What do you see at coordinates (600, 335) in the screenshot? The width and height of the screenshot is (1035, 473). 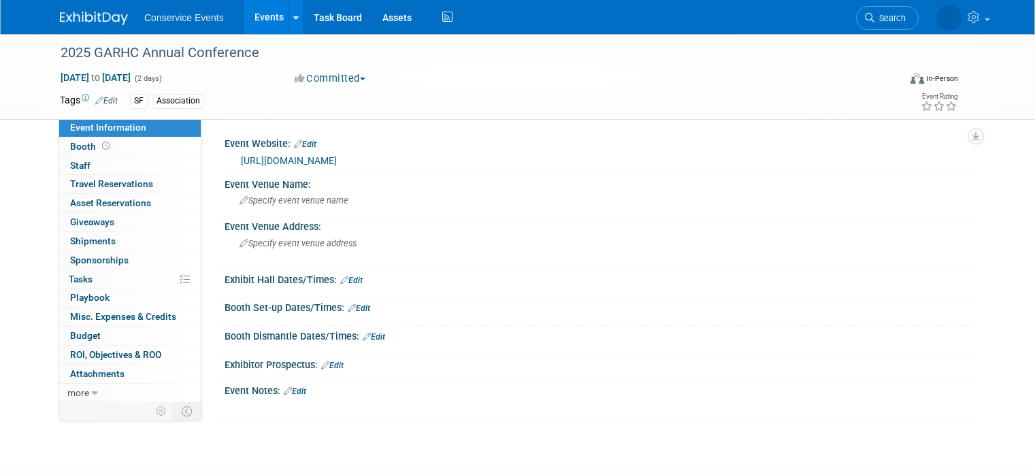 I see `div: Booth Dismantle Dates/Times:` at bounding box center [600, 335].